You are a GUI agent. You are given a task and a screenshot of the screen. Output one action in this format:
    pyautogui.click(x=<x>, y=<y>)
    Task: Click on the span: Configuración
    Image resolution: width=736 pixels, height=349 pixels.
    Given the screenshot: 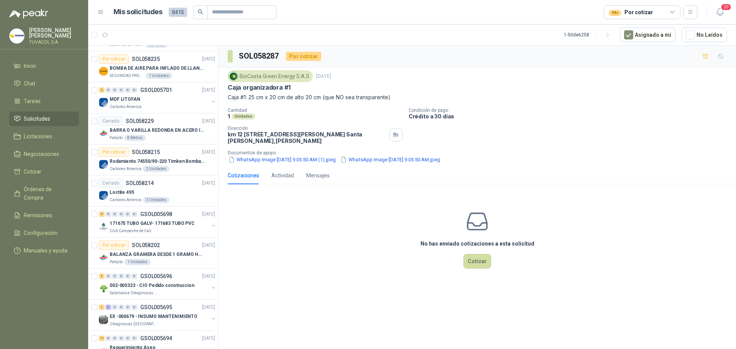 What is the action you would take?
    pyautogui.click(x=41, y=233)
    